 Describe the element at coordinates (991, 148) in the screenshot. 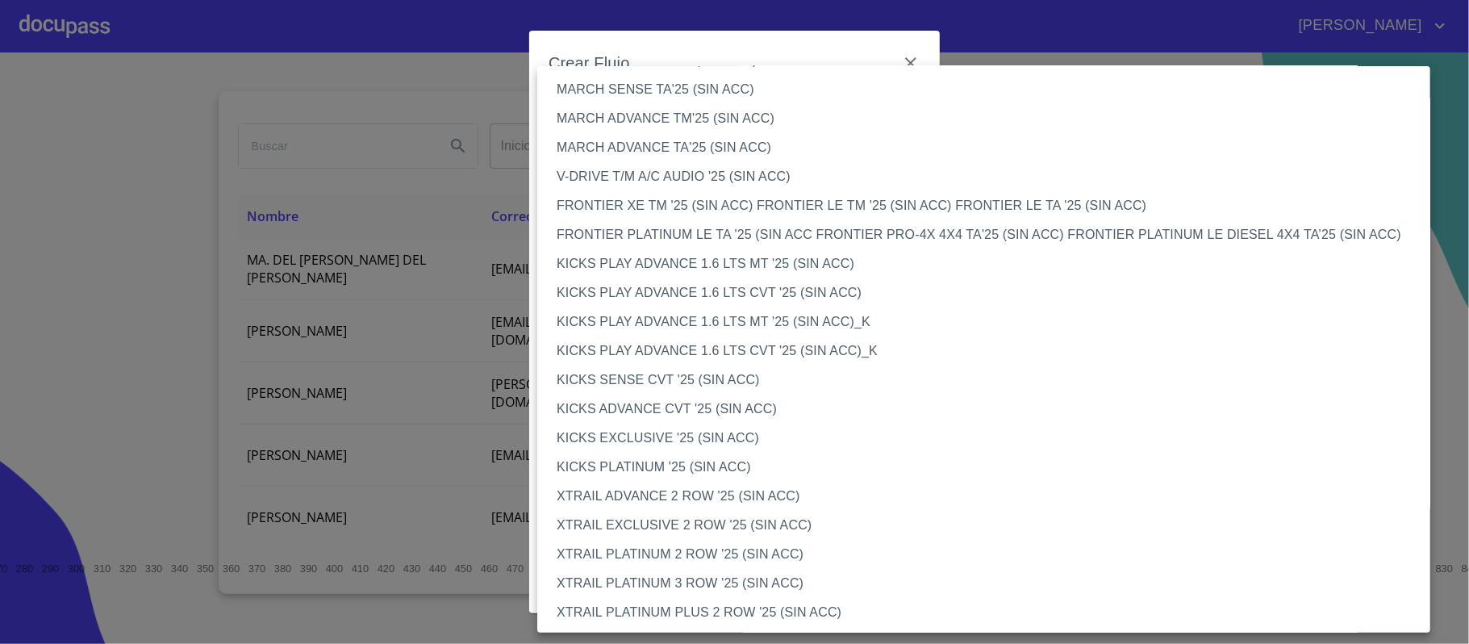

I see `li: MARCH ADVANCE TA'25 (SIN ACC)` at that location.